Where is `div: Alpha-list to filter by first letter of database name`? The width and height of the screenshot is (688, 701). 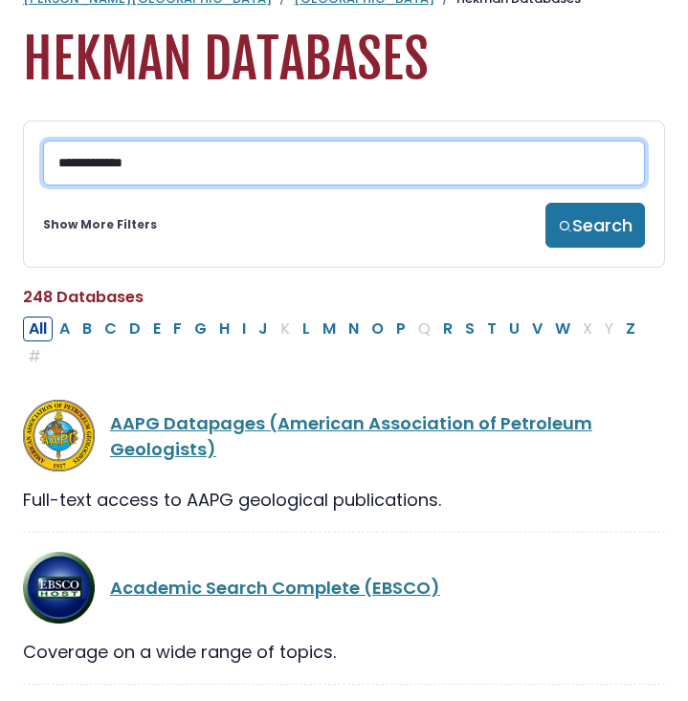 div: Alpha-list to filter by first letter of database name is located at coordinates (333, 342).